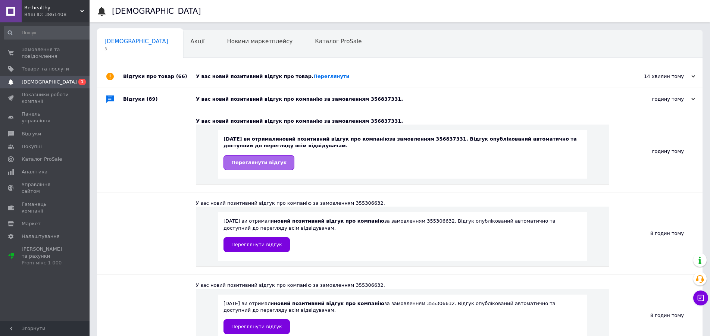  Describe the element at coordinates (45, 98) in the screenshot. I see `span: Показники роботи компанії` at that location.